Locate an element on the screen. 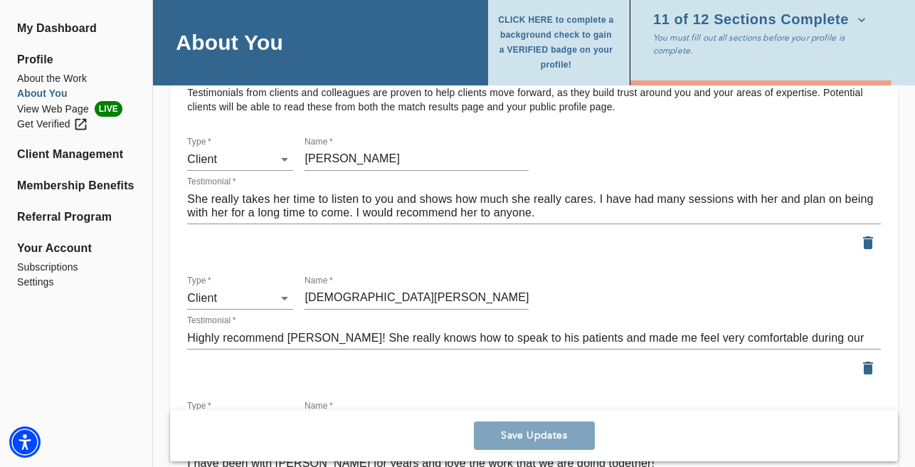 Image resolution: width=915 pixels, height=467 pixels. a: Subscriptions is located at coordinates (76, 267).